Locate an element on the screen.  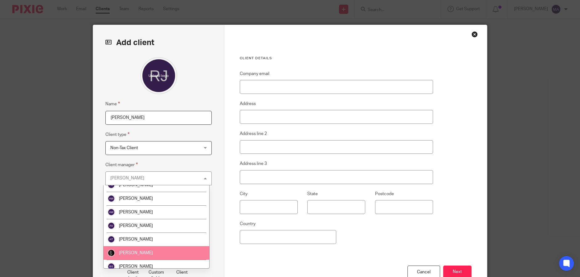
label: Client type is located at coordinates (117, 134).